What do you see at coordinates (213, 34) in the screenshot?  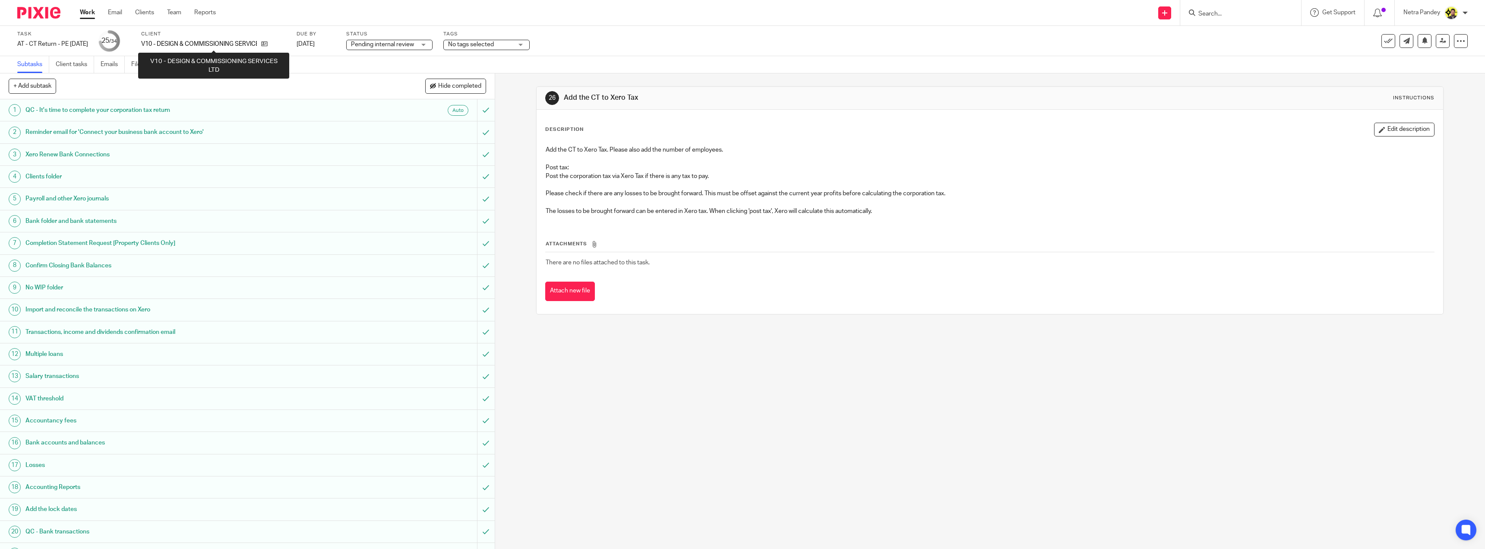 I see `label: Client` at bounding box center [213, 34].